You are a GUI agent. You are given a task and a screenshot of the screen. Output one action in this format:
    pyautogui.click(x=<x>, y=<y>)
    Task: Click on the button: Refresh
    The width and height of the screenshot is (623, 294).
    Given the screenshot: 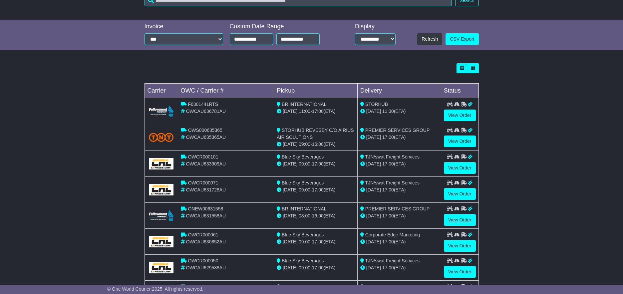 What is the action you would take?
    pyautogui.click(x=429, y=39)
    